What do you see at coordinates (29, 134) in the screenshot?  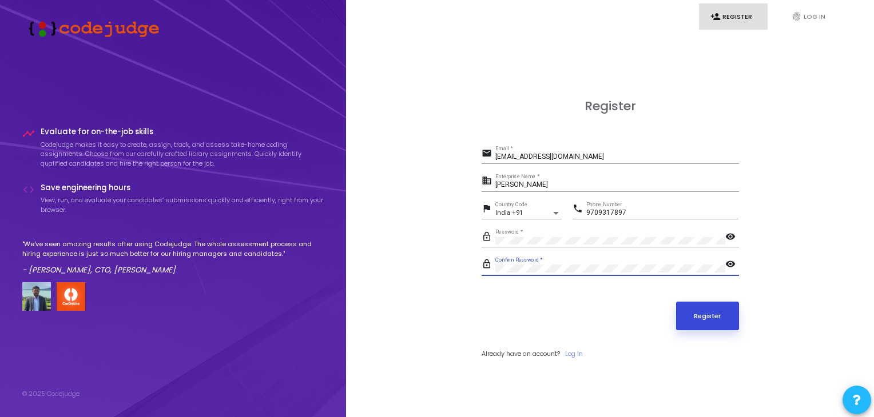 I see `i: timeline` at bounding box center [29, 134].